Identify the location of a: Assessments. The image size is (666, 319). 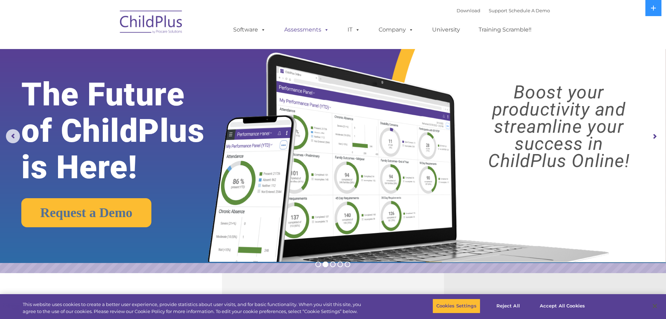
(307, 30).